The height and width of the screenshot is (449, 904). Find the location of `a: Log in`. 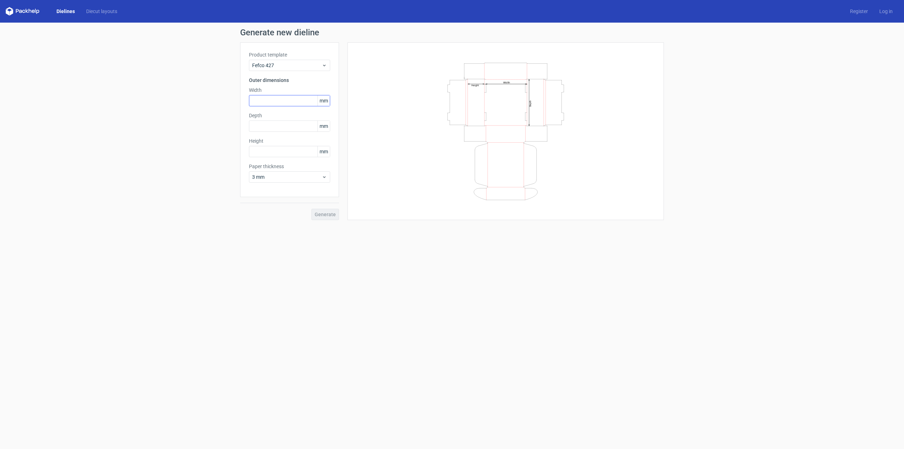

a: Log in is located at coordinates (886, 11).